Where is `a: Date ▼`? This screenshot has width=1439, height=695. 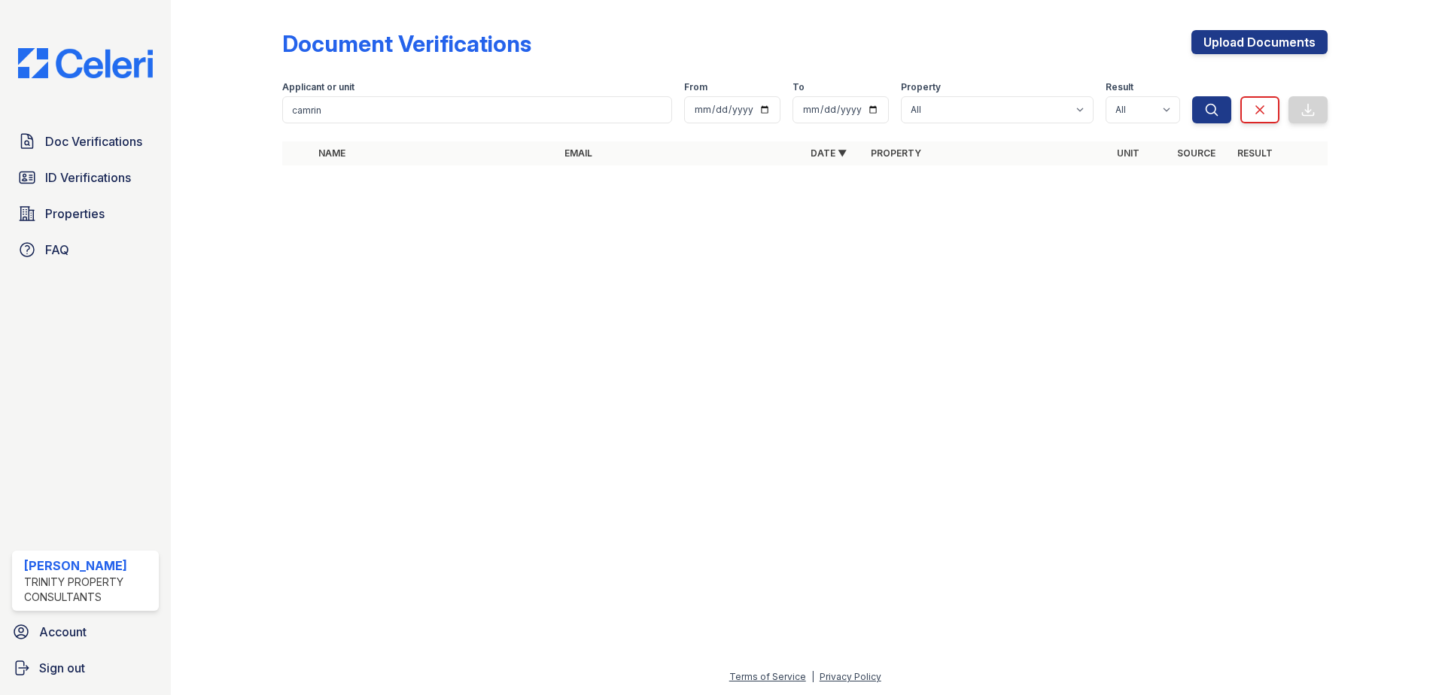 a: Date ▼ is located at coordinates (828, 153).